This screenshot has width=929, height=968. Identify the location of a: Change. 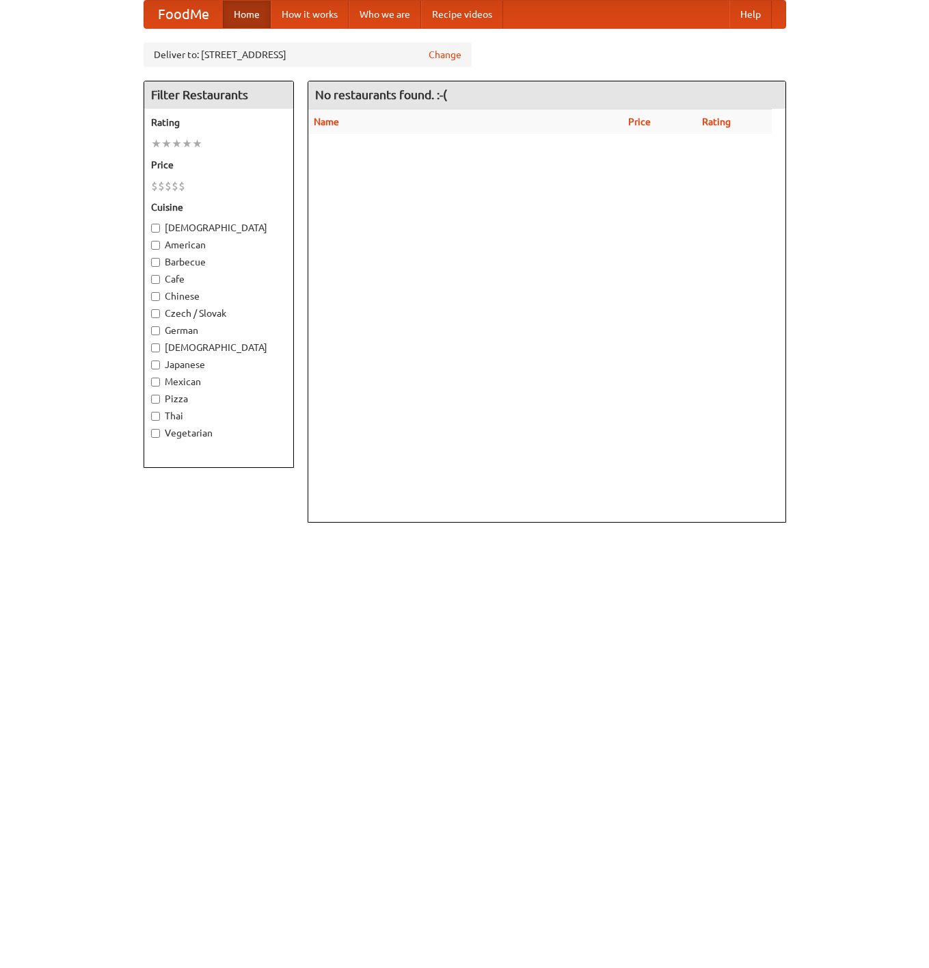
(445, 55).